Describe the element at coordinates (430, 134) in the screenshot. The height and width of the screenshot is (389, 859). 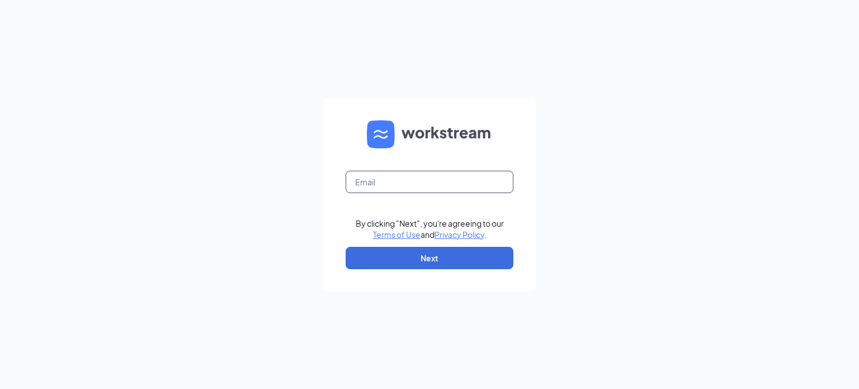
I see `img: WS logo and Workstream text` at that location.